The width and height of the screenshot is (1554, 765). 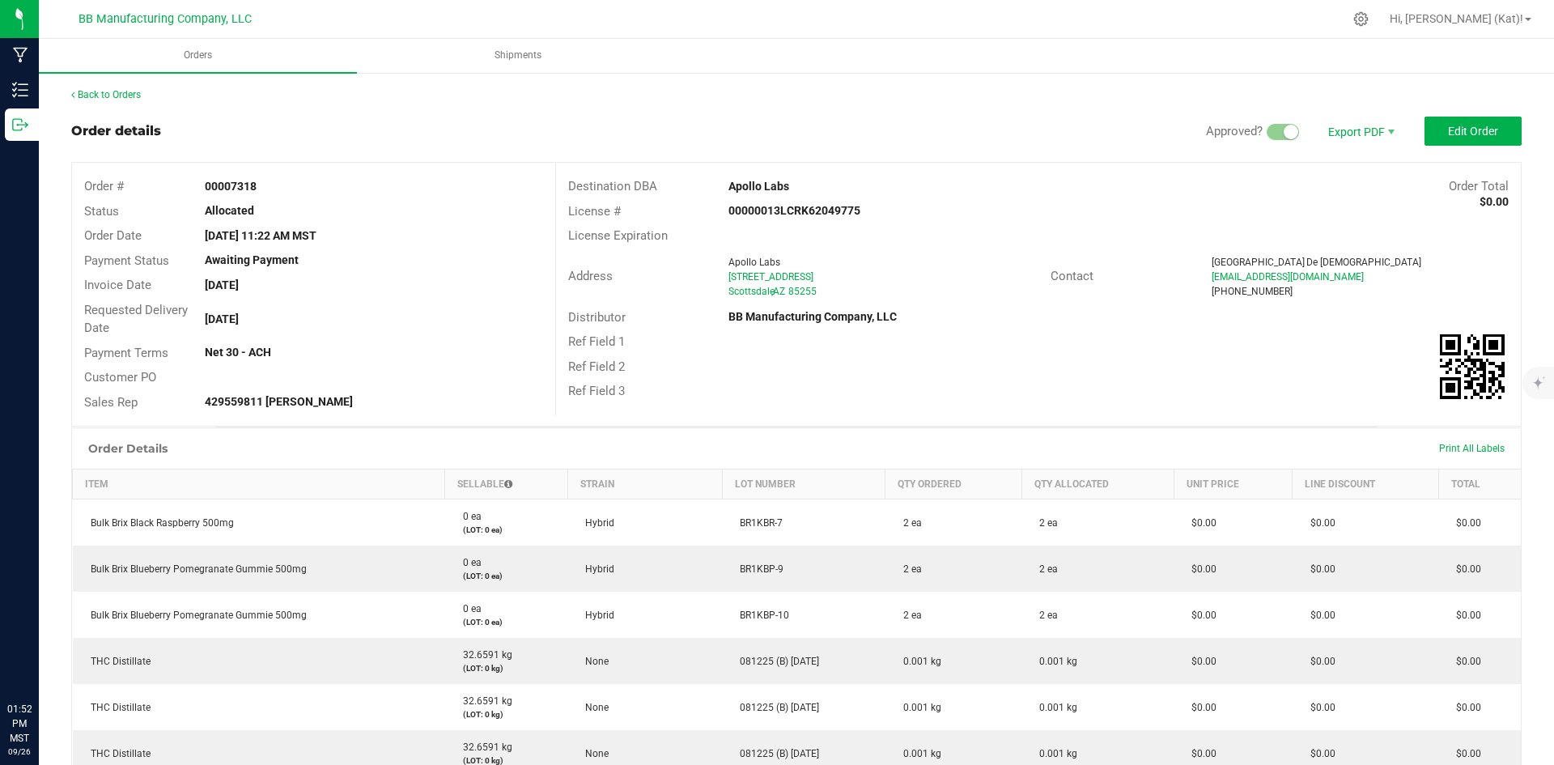 I want to click on span: Ref Field 1, so click(x=596, y=342).